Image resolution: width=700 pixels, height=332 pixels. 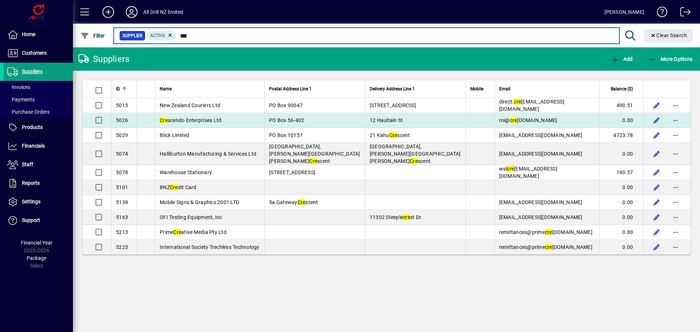 I want to click on span: Prime ative Media Pty Ltd, so click(x=193, y=232).